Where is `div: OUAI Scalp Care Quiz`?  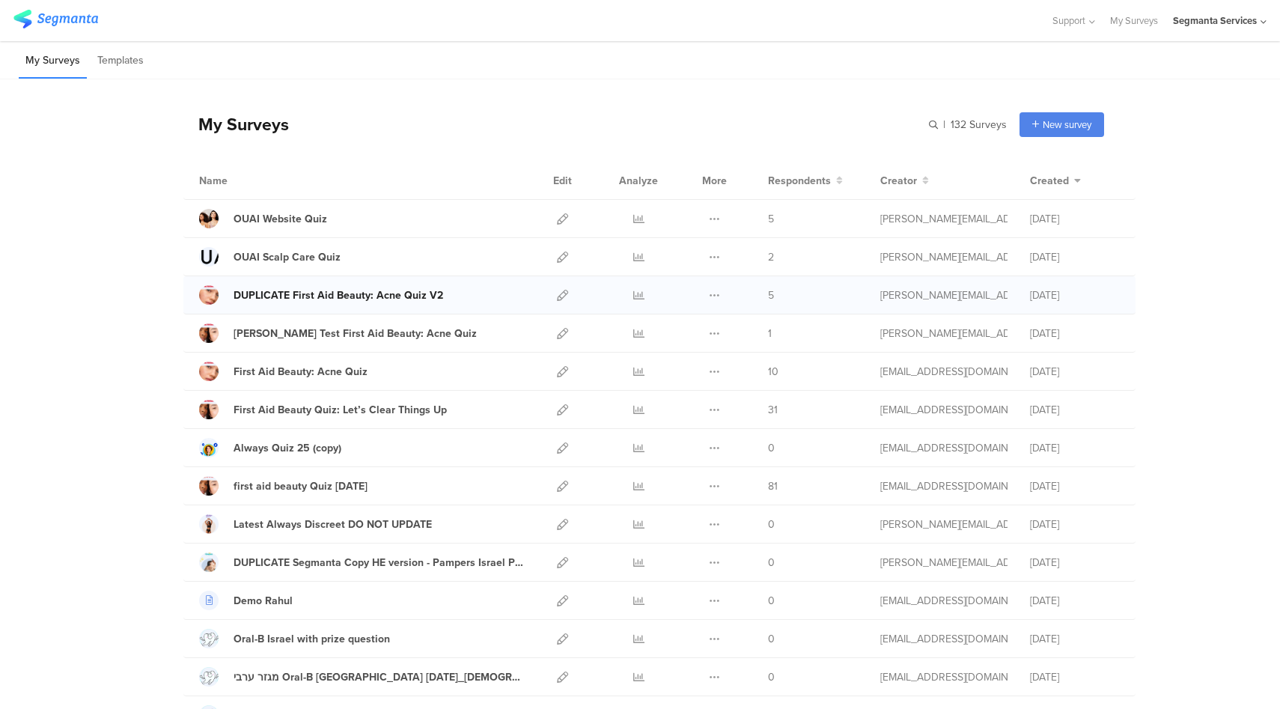
div: OUAI Scalp Care Quiz is located at coordinates (287, 257).